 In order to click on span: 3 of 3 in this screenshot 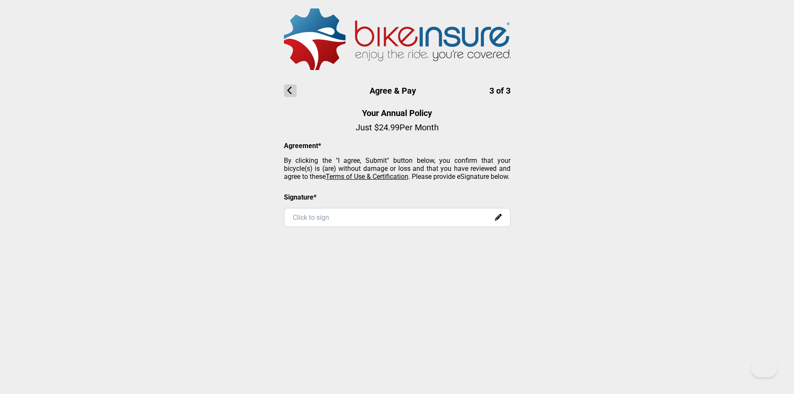, I will do `click(500, 91)`.